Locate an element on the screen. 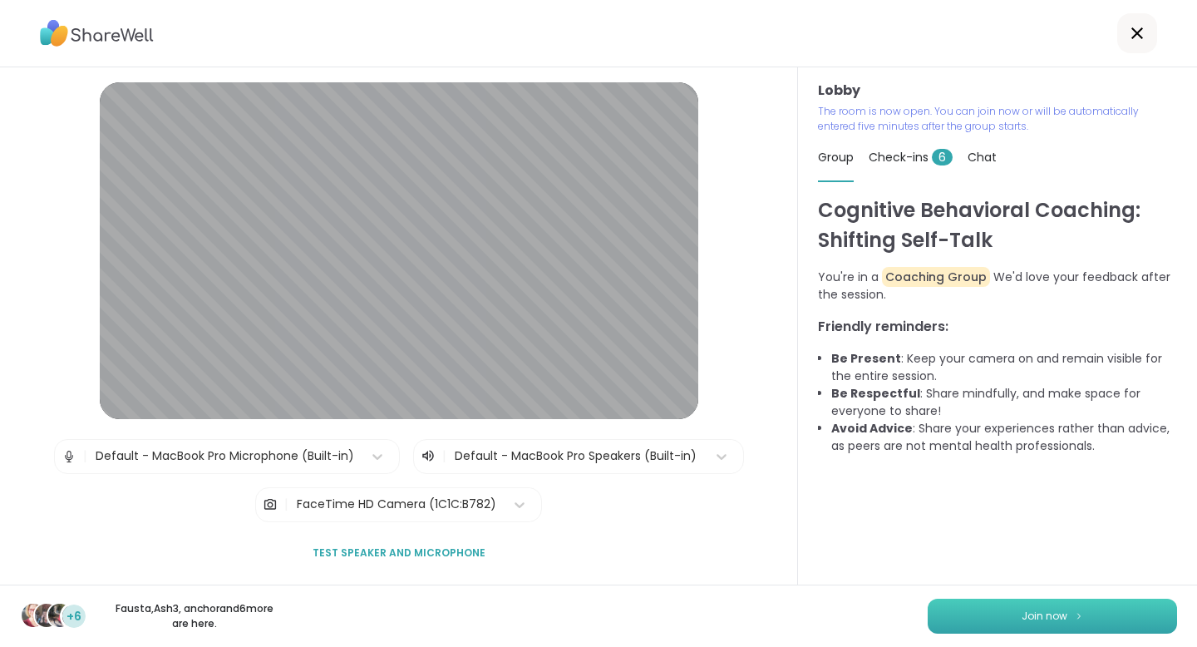 The width and height of the screenshot is (1197, 647). button: Join now is located at coordinates (1052, 616).